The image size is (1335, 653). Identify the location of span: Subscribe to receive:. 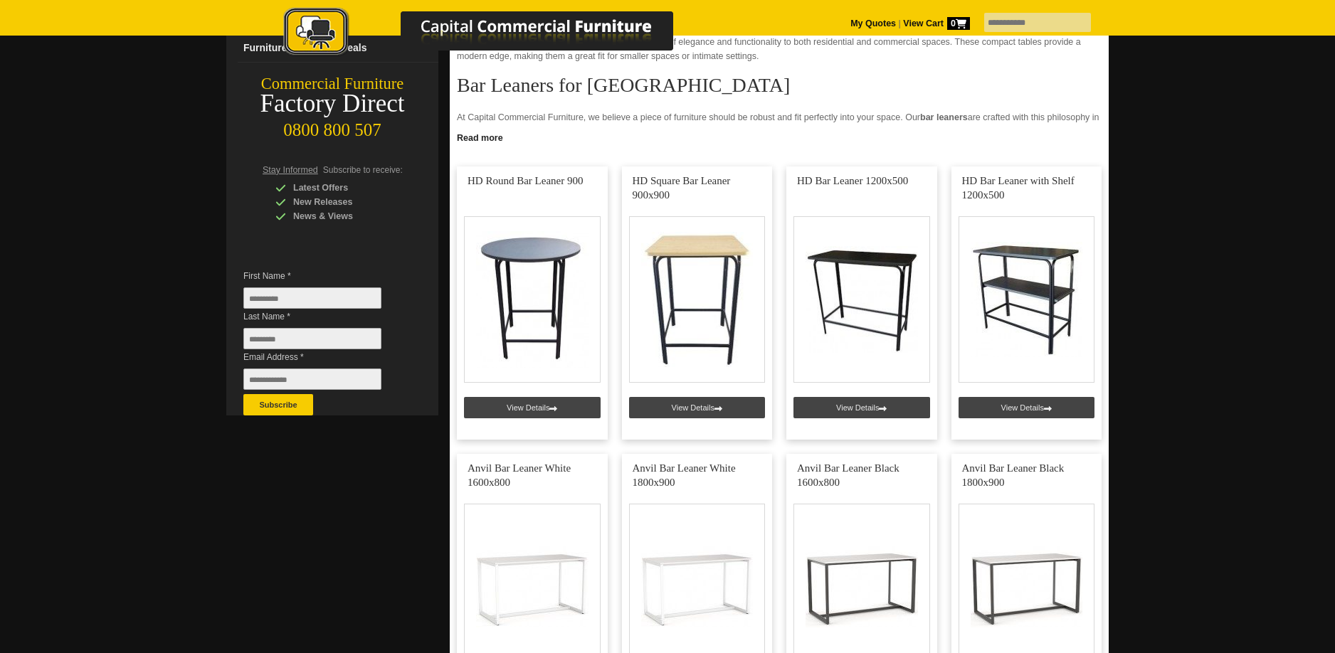
(363, 170).